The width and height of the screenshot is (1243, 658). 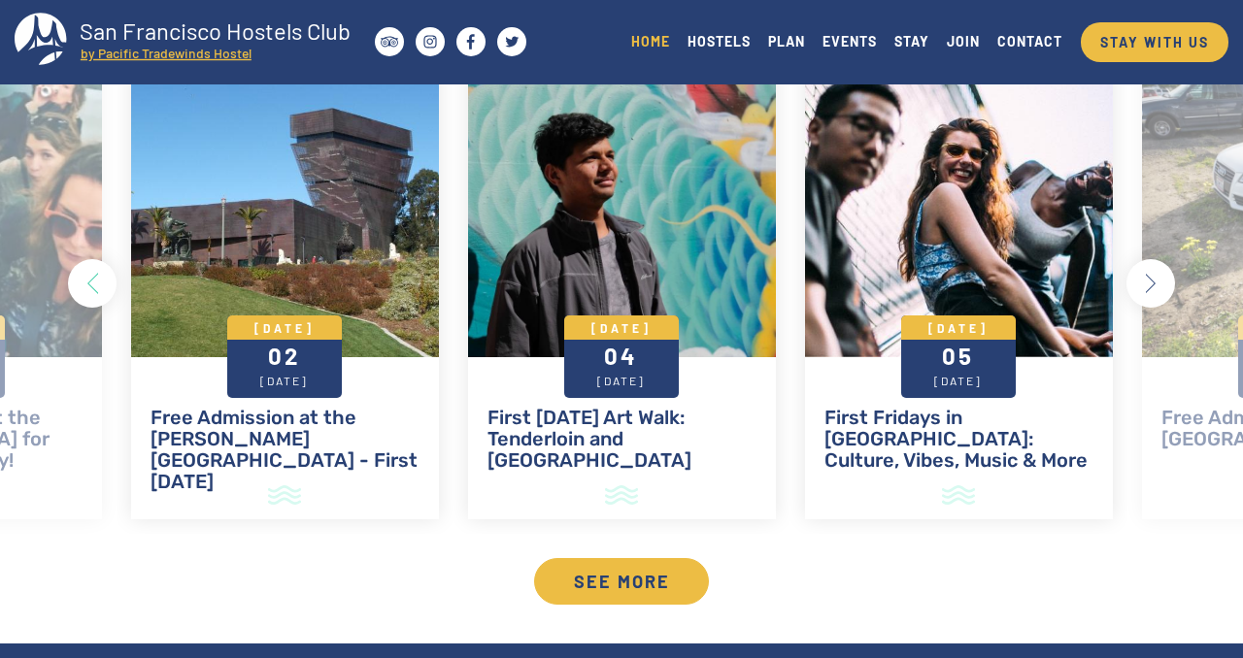 I want to click on button: previous, so click(x=92, y=284).